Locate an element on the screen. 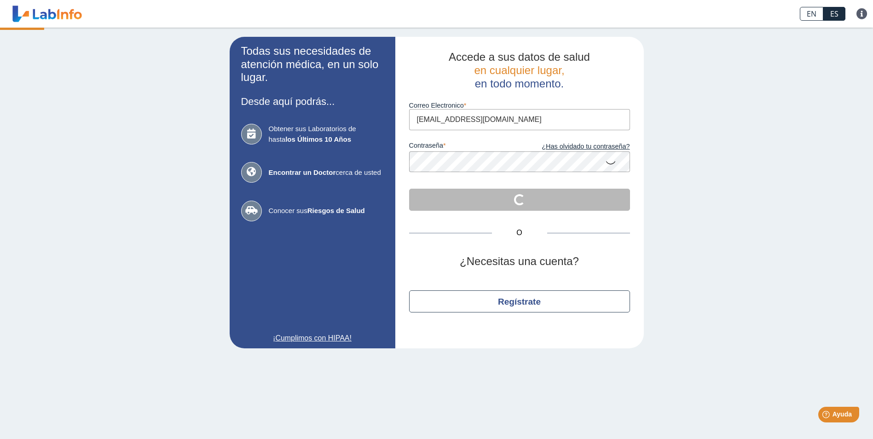 The width and height of the screenshot is (873, 439). h2: ¿Necesitas una cuenta? is located at coordinates (519, 261).